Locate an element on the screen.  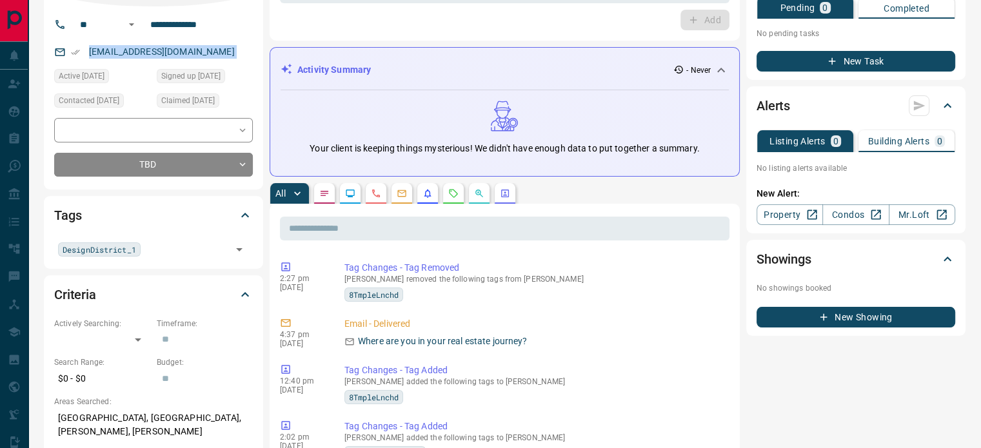
a: Mr.Loft is located at coordinates (921, 215).